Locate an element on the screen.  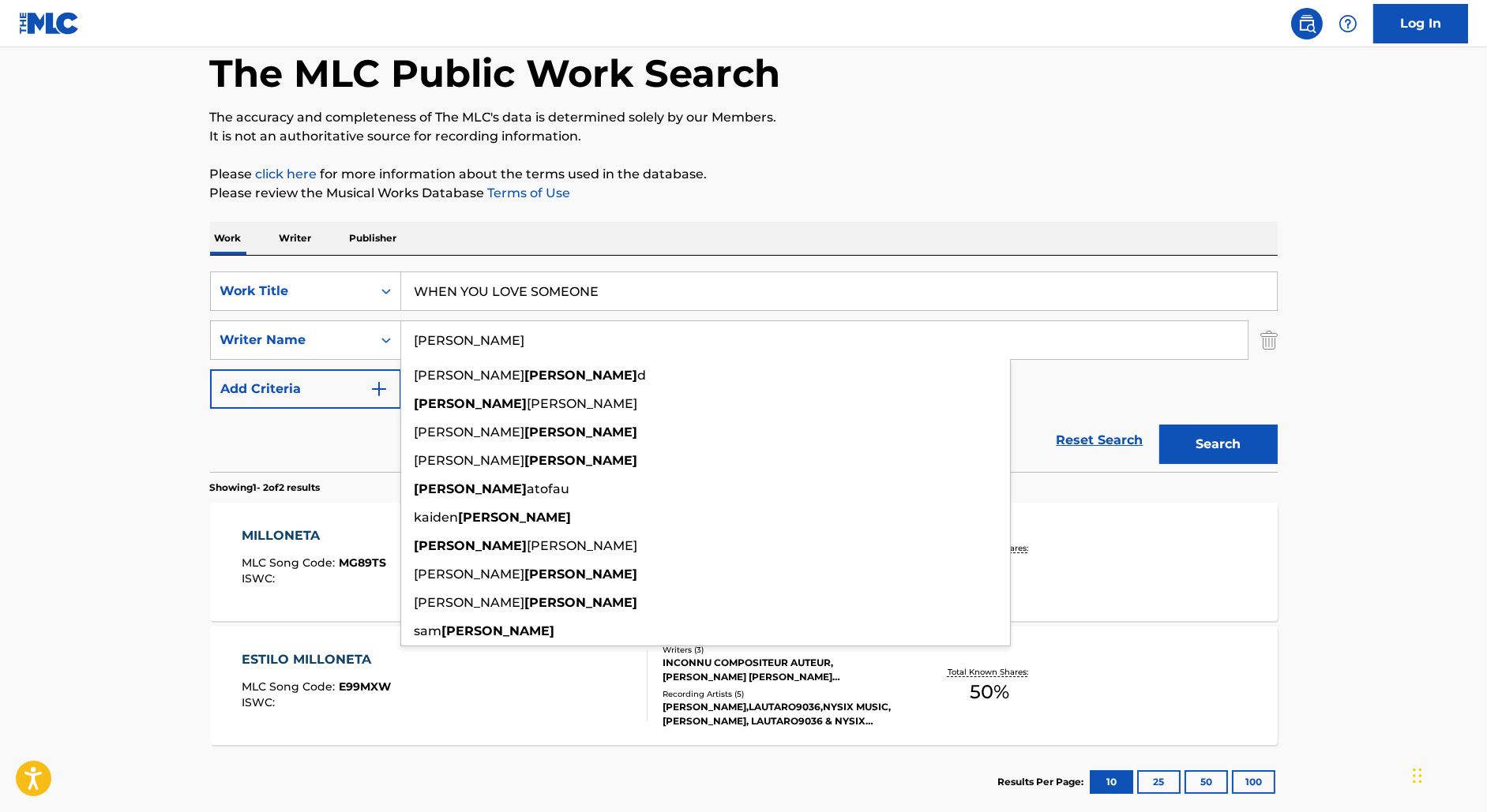
a: Public Search is located at coordinates (1307, 23).